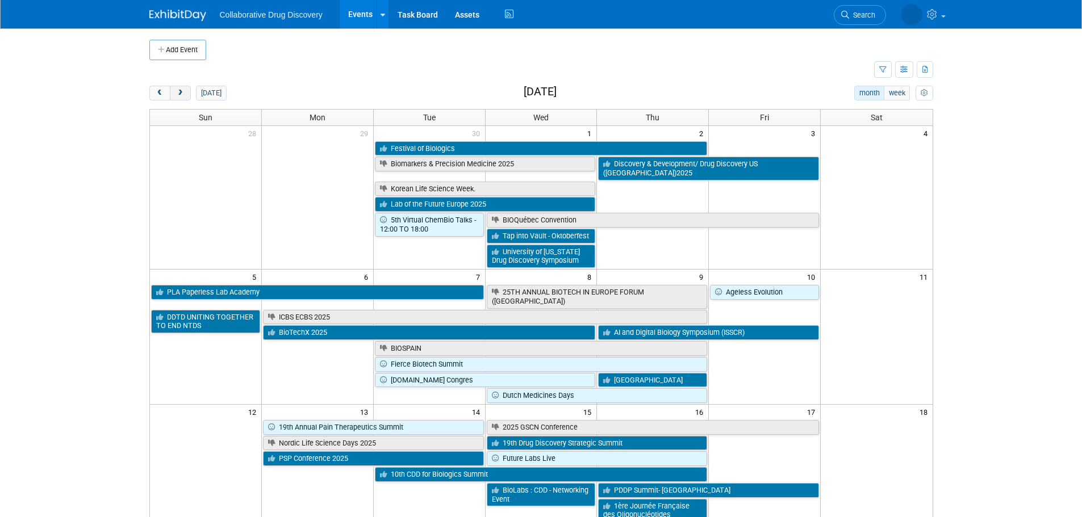 Image resolution: width=1082 pixels, height=517 pixels. Describe the element at coordinates (764, 292) in the screenshot. I see `a: Ageless Evolution` at that location.